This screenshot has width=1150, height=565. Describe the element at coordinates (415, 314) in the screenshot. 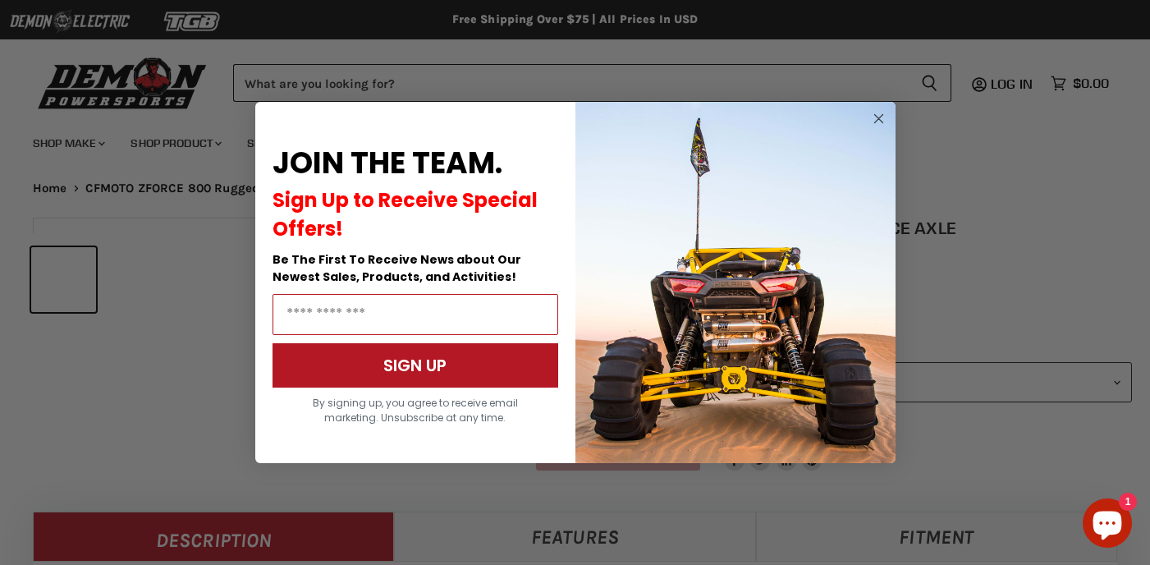

I see `input: Email Address` at that location.